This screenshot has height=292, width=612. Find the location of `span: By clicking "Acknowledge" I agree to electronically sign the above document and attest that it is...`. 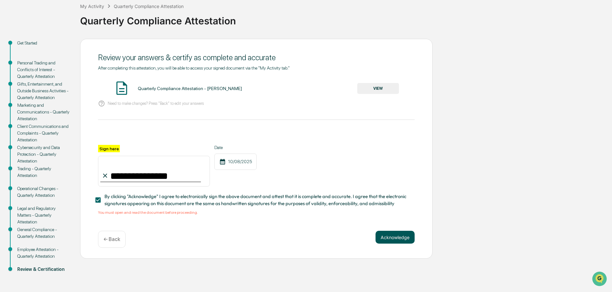

span: By clicking "Acknowledge" I agree to electronically sign the above document and attest that it is... is located at coordinates (257, 200).